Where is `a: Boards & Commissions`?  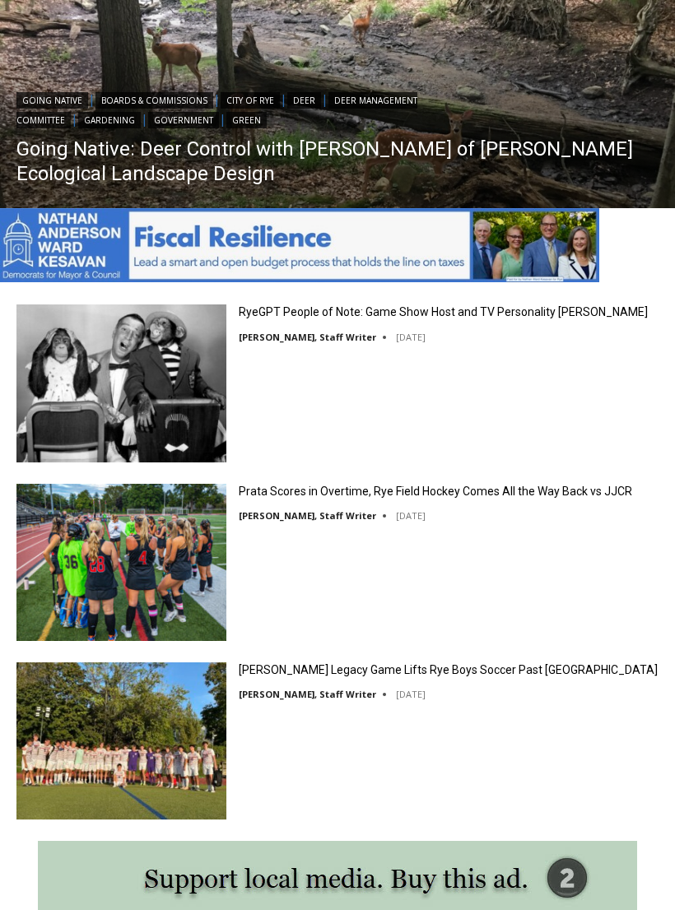
a: Boards & Commissions is located at coordinates (154, 101).